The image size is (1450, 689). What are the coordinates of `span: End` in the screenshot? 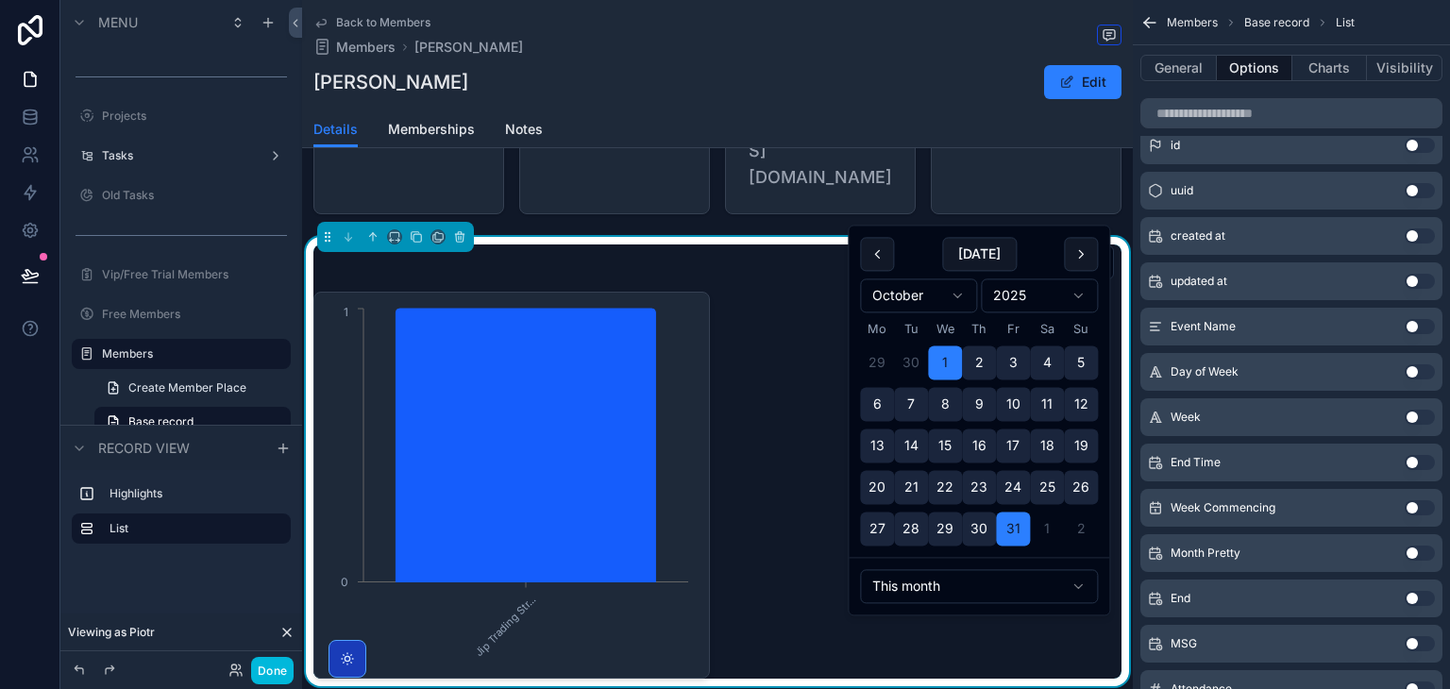 It's located at (1180, 599).